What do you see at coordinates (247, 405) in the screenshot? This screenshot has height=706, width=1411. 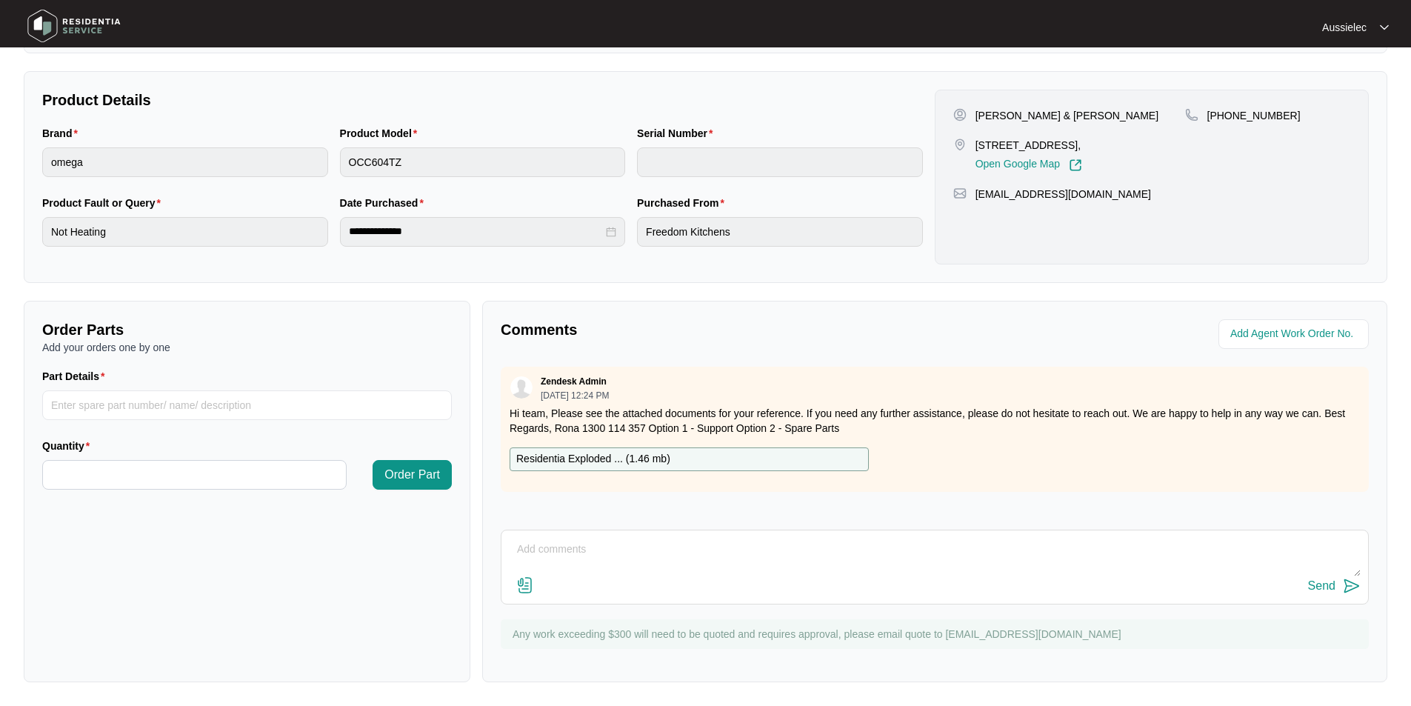 I see `input: Part Details` at bounding box center [247, 405].